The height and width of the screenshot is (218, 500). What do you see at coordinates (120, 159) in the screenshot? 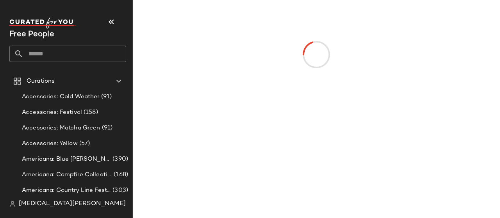
I see `span: (390)` at bounding box center [120, 159].